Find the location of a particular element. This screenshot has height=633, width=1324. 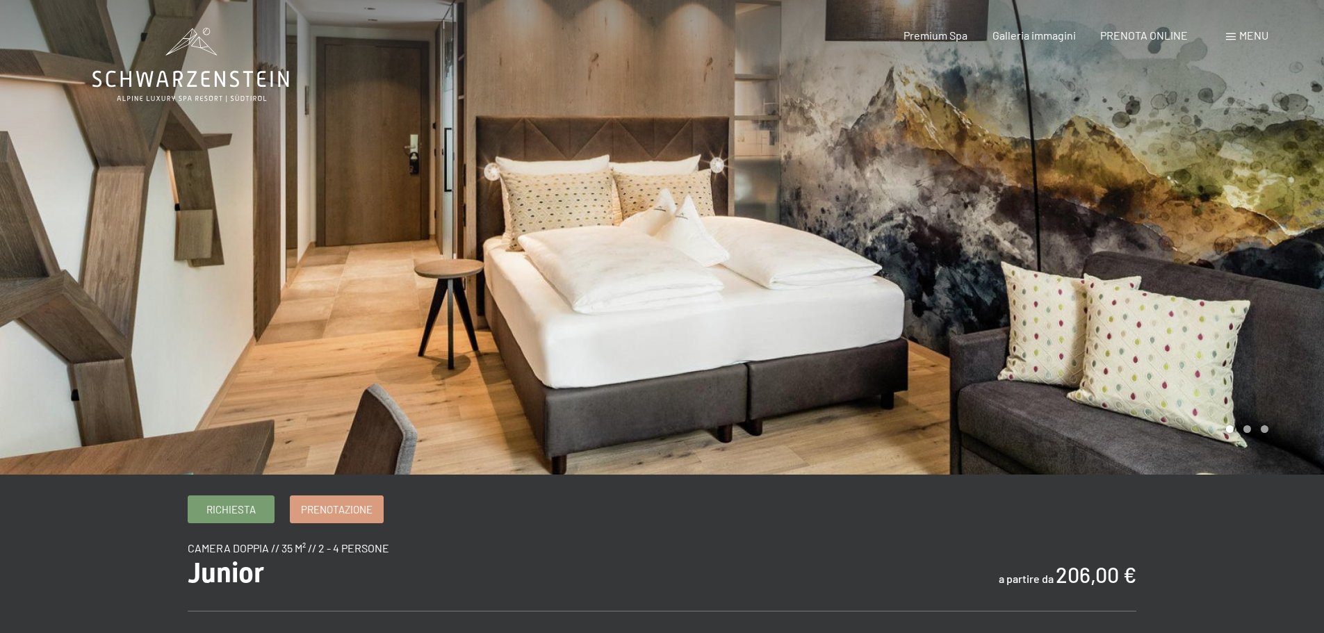

span: Richiesta is located at coordinates (231, 510).